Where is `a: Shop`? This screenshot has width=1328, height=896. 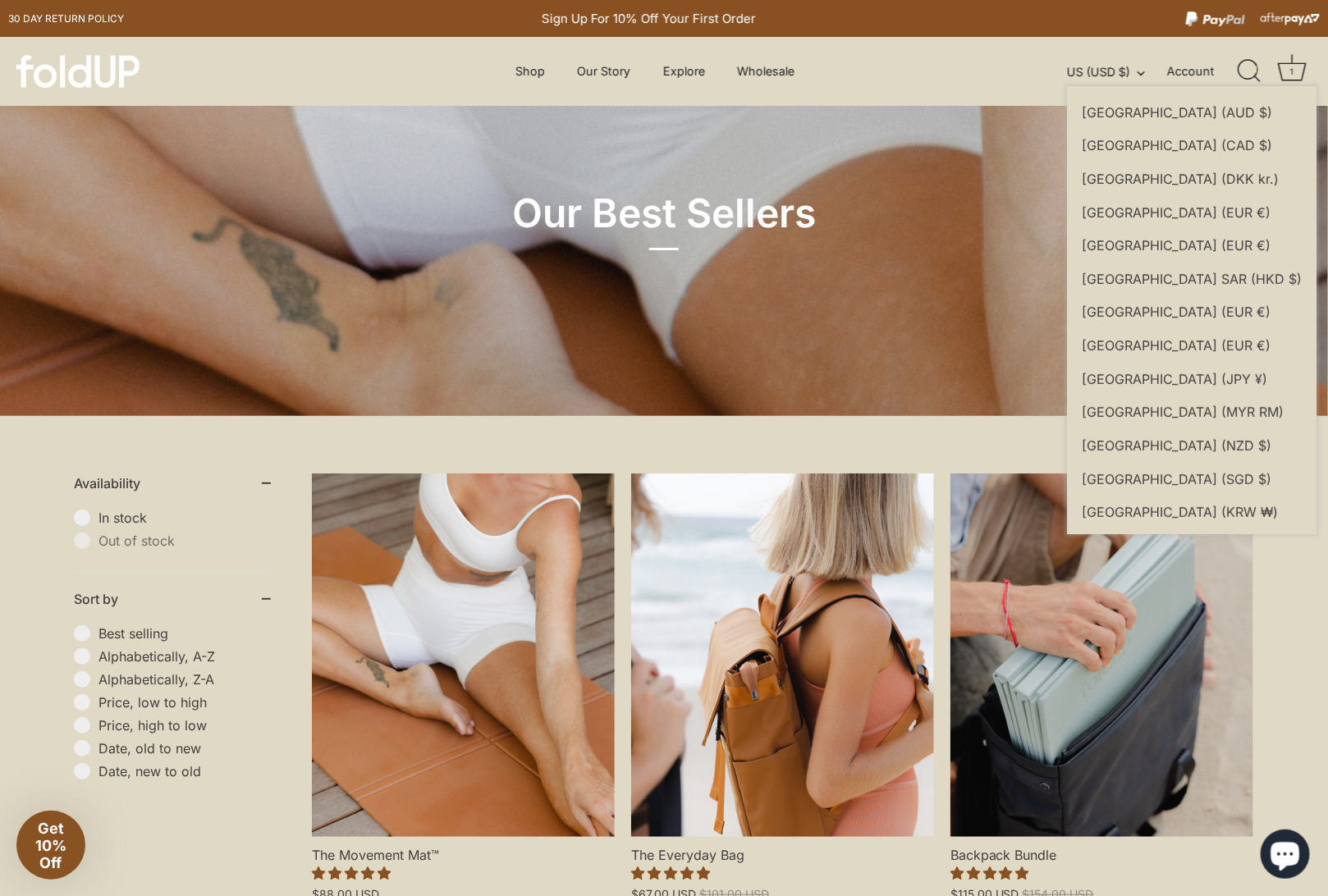 a: Shop is located at coordinates (529, 71).